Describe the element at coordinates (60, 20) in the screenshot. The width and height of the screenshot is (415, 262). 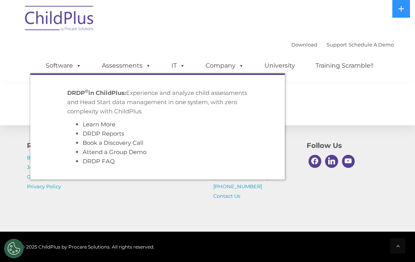
I see `img: ChildPlus by Procare Solutions` at that location.